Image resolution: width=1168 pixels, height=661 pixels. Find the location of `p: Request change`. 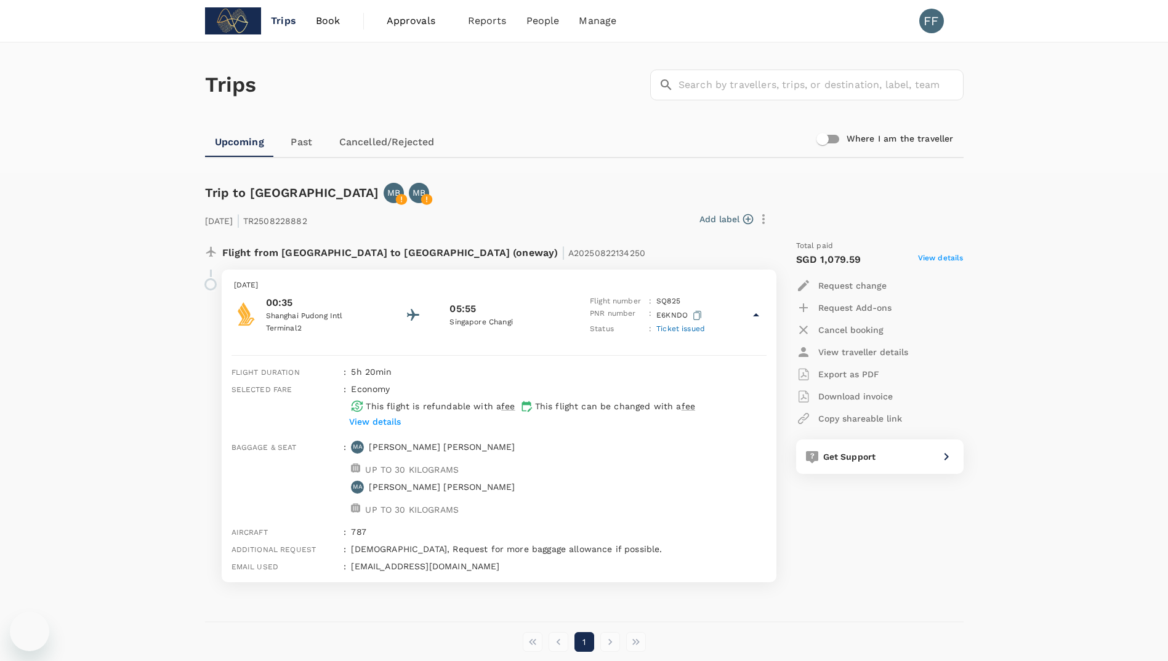

p: Request change is located at coordinates (852, 286).